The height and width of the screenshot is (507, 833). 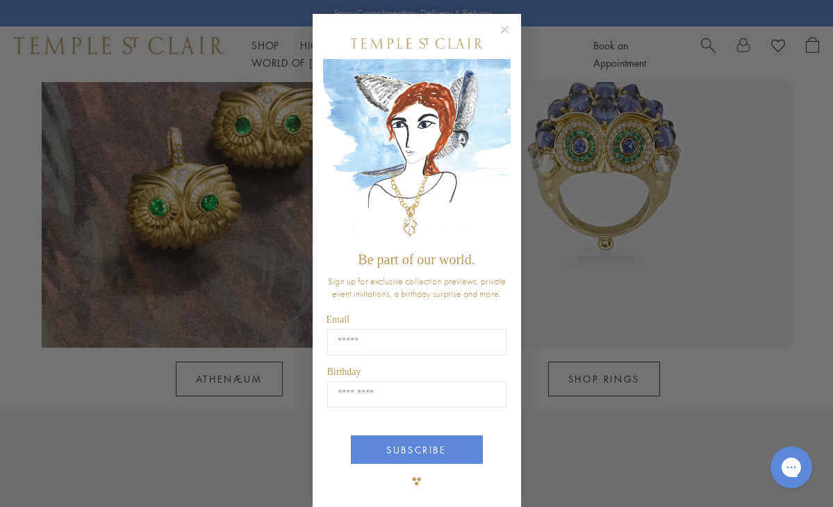 What do you see at coordinates (417, 481) in the screenshot?
I see `img: TSC` at bounding box center [417, 481].